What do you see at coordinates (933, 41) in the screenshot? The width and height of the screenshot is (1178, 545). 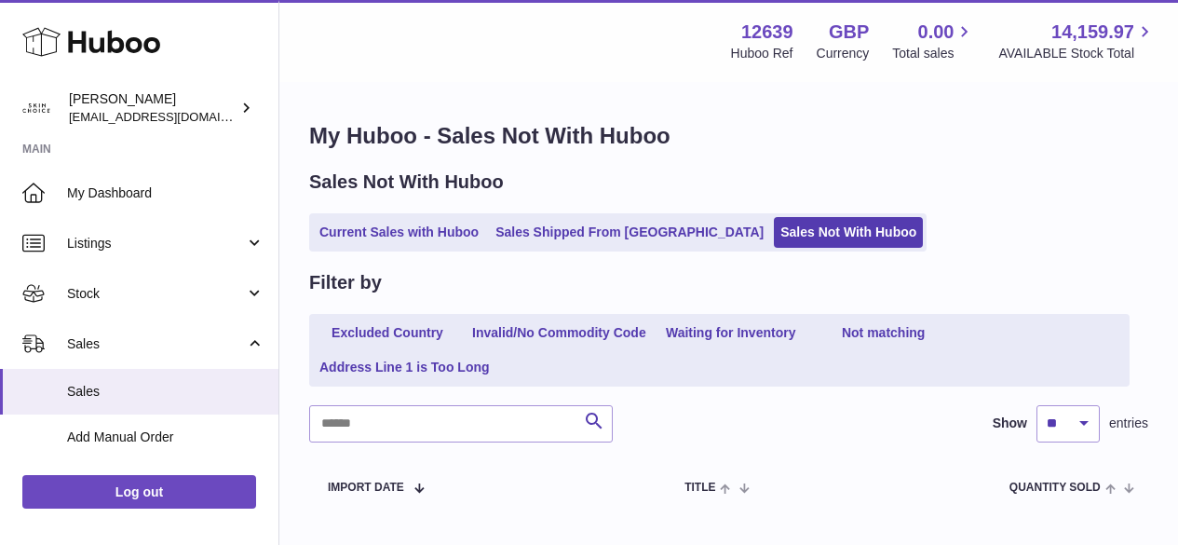 I see `a: 0.00 Total sales` at bounding box center [933, 41].